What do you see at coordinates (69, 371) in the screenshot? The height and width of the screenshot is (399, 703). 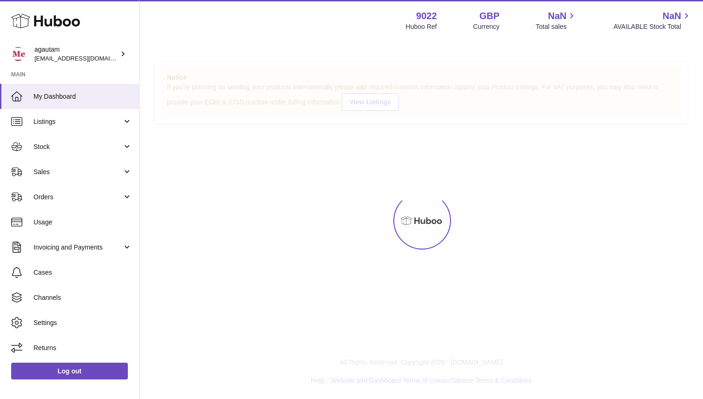 I see `a: Log out` at bounding box center [69, 371].